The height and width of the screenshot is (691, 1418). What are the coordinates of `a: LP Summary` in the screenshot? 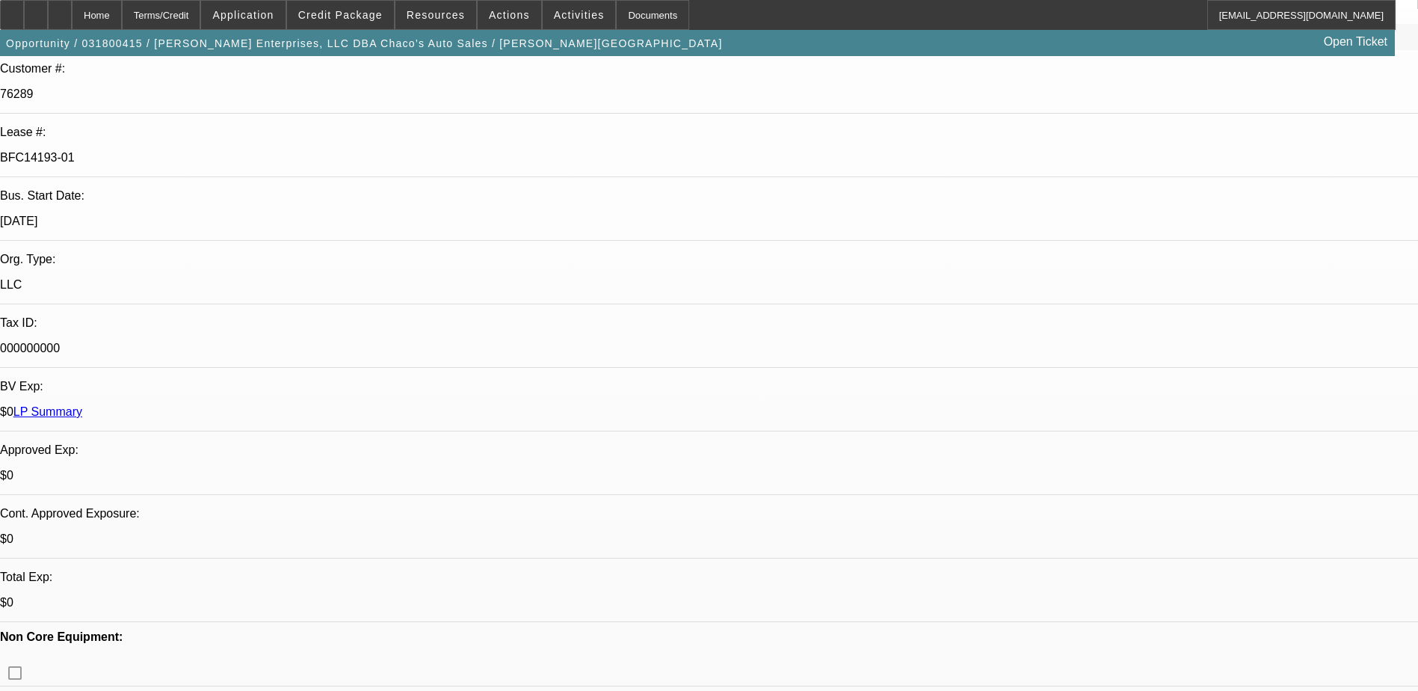 It's located at (48, 411).